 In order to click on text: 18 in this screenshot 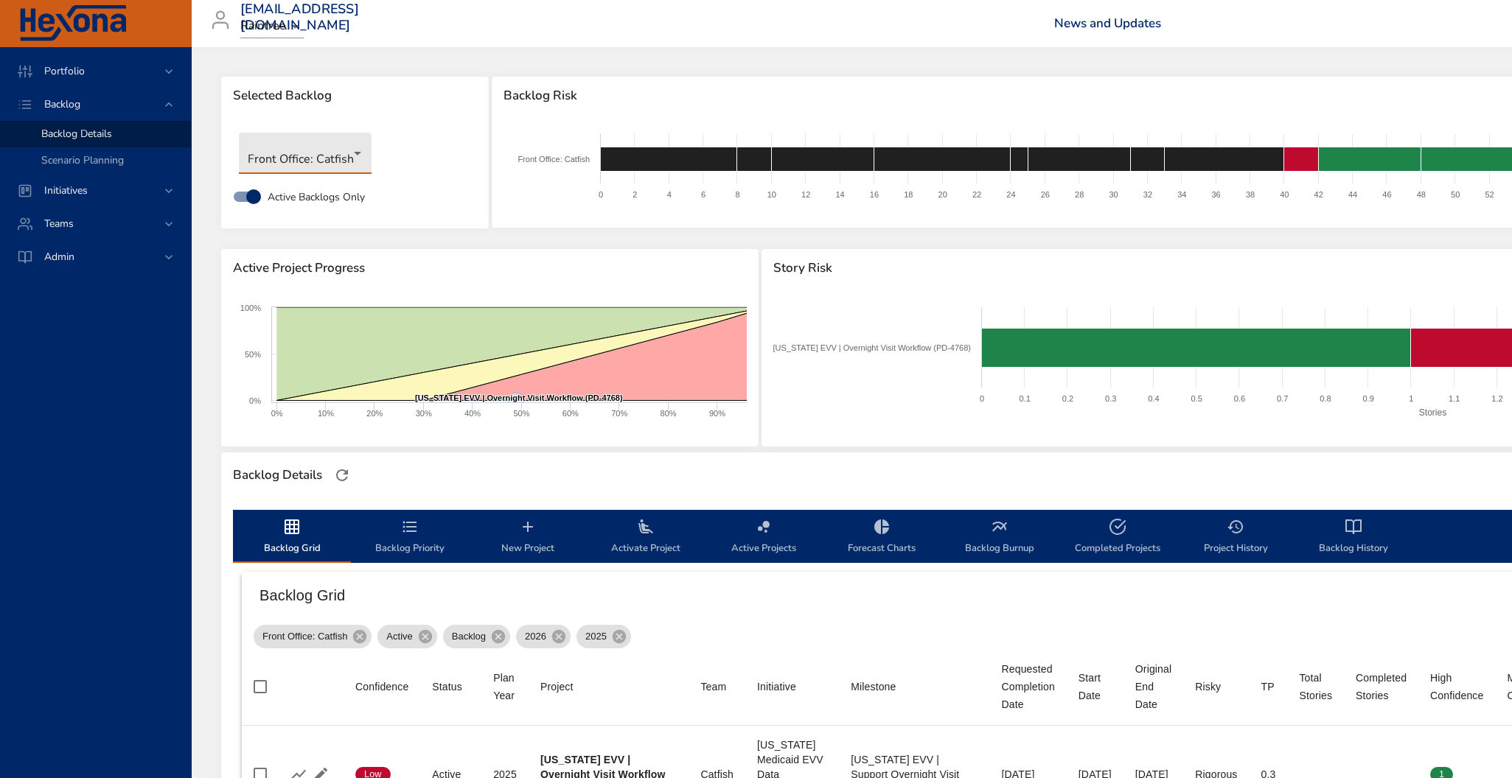, I will do `click(908, 195)`.